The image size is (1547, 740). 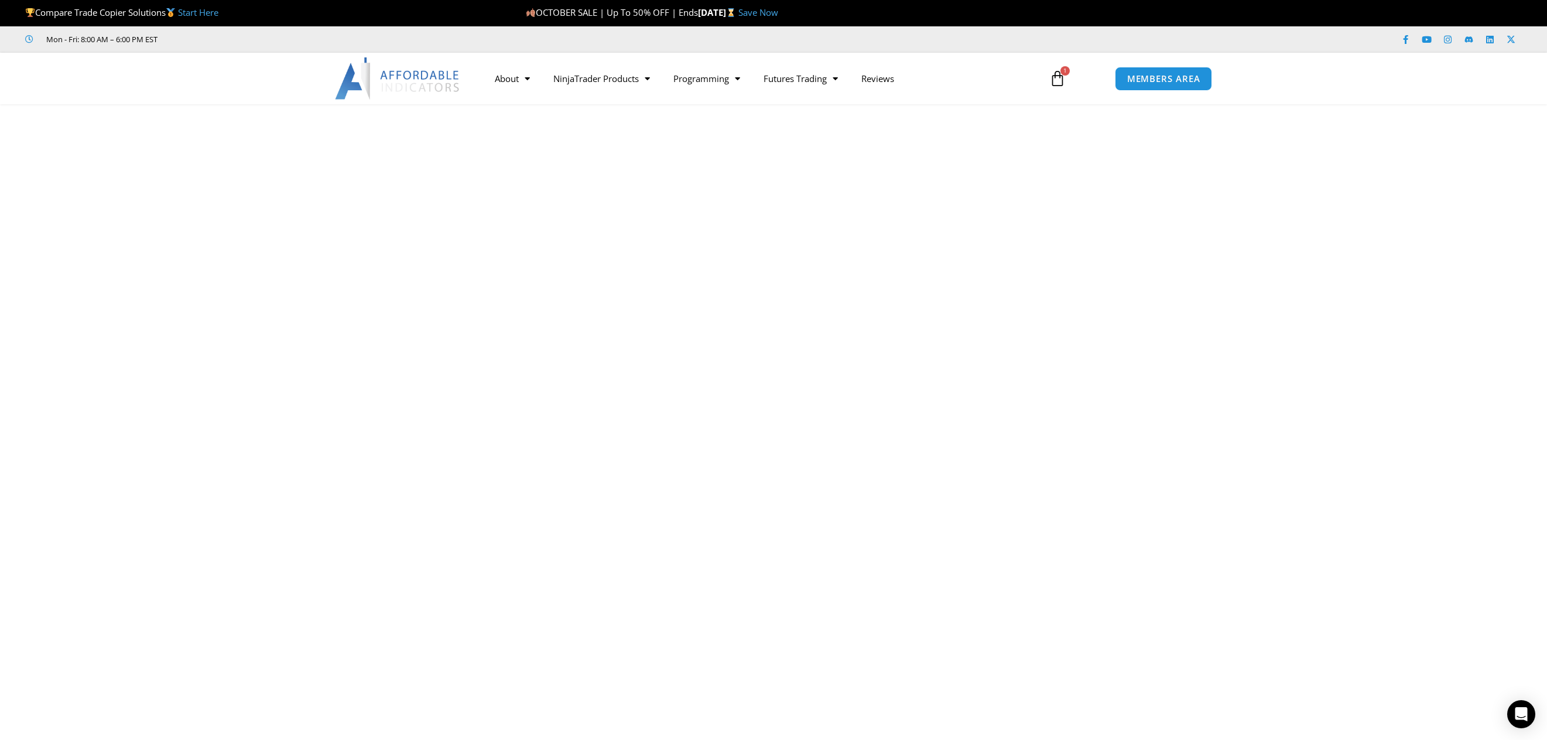 What do you see at coordinates (707, 78) in the screenshot?
I see `a: Programming` at bounding box center [707, 78].